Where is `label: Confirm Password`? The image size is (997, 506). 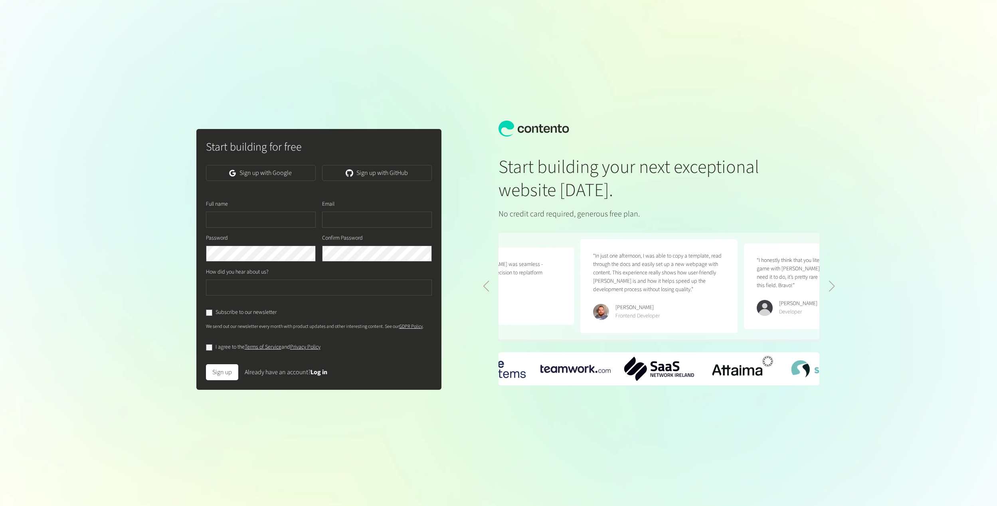
label: Confirm Password is located at coordinates (343, 238).